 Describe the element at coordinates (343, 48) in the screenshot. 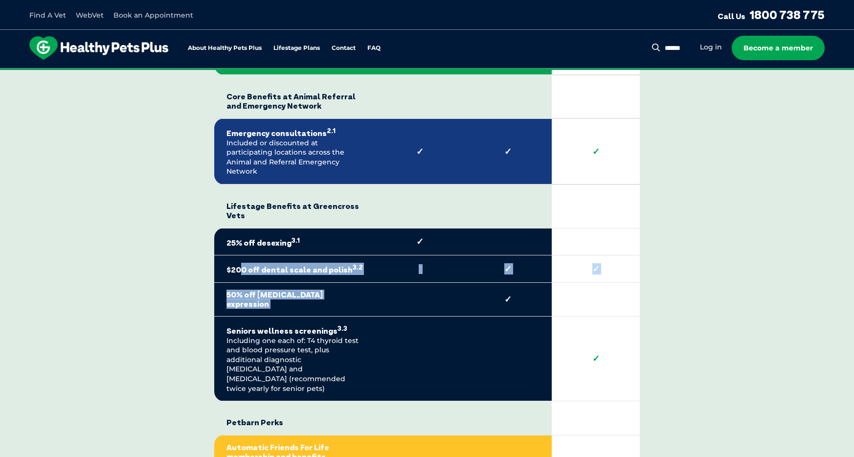

I see `a: Contact` at that location.